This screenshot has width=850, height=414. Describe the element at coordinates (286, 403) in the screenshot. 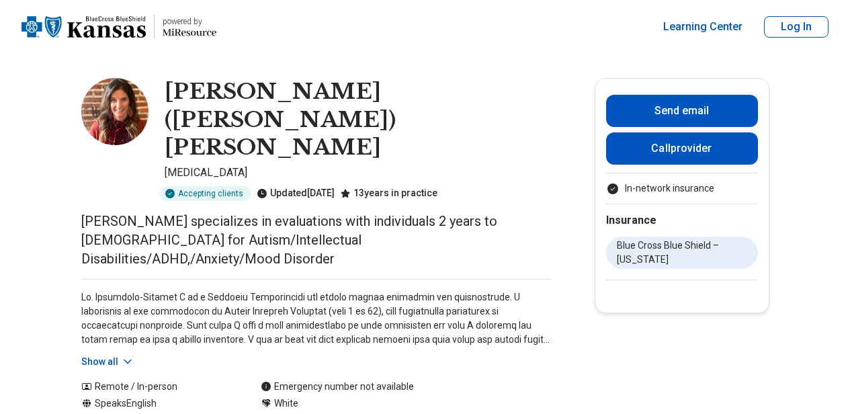

I see `span: White` at that location.